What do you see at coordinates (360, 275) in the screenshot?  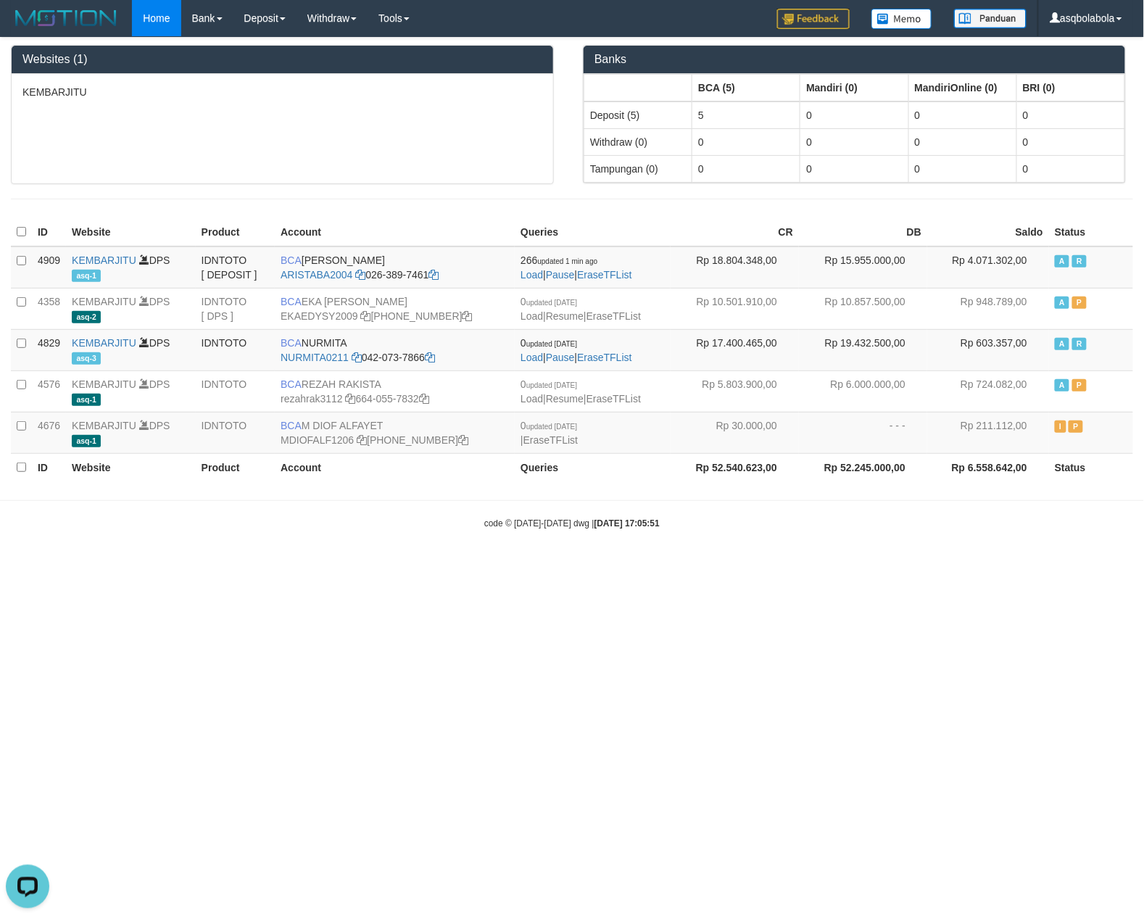 I see `a: Copy ARISTABA2004 to clipboard` at bounding box center [360, 275].